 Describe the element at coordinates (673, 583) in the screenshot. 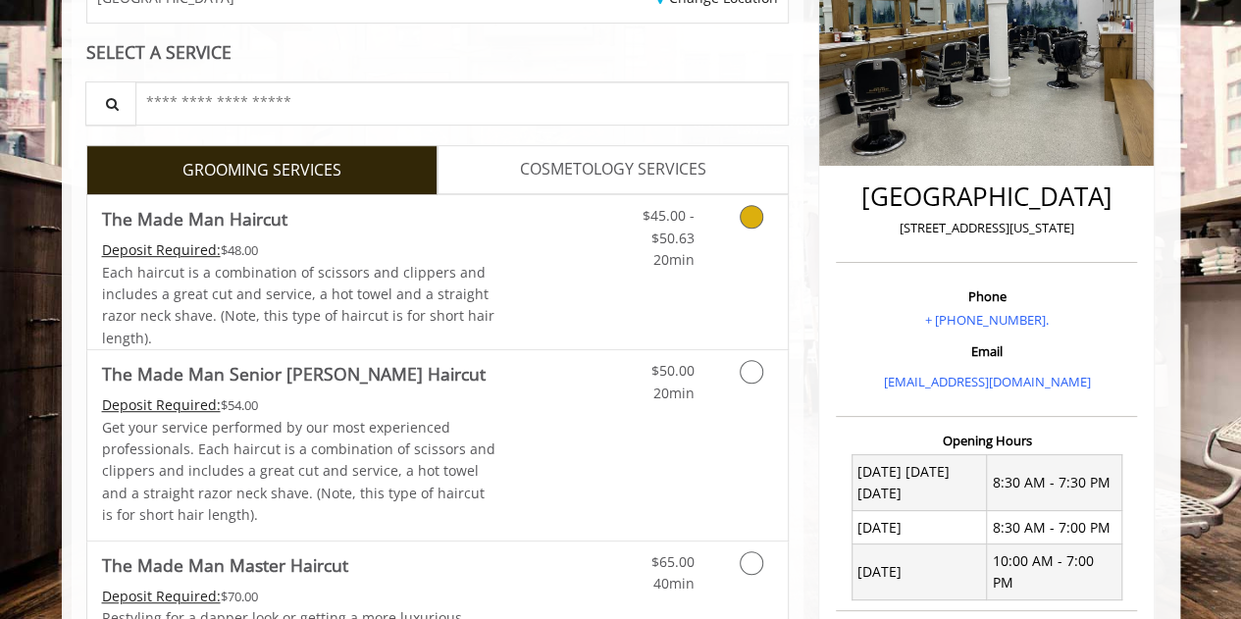

I see `span: 40min` at that location.